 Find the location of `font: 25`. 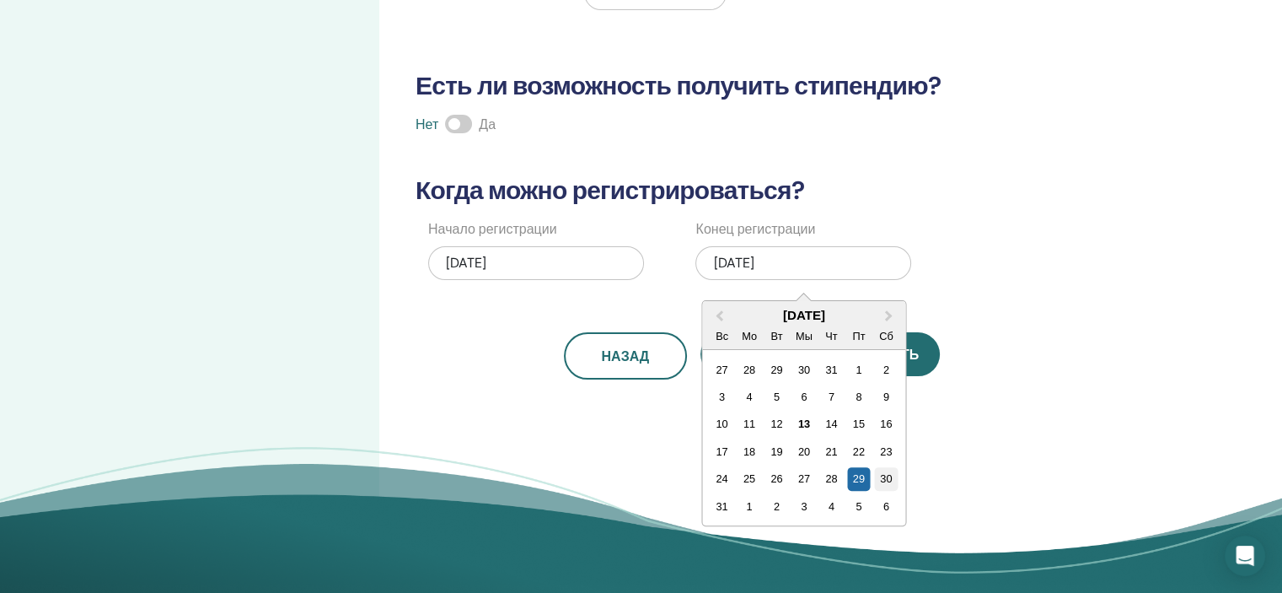

font: 25 is located at coordinates (749, 478).